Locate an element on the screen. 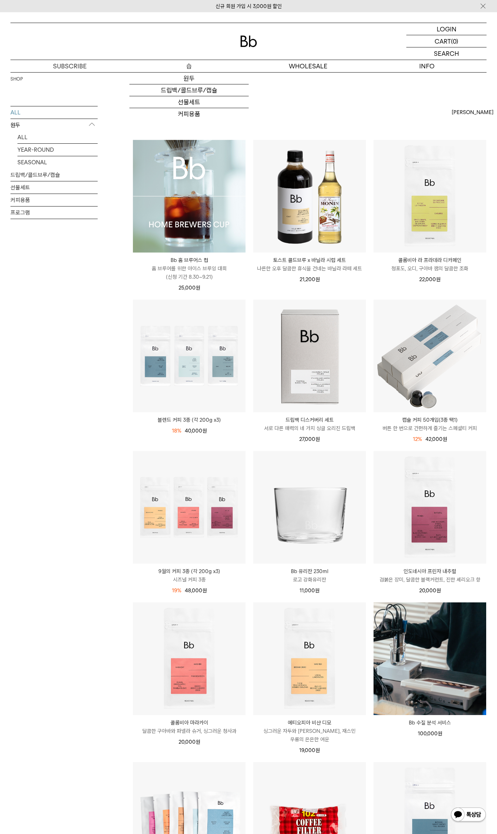  a: 프로그램 is located at coordinates (54, 212).